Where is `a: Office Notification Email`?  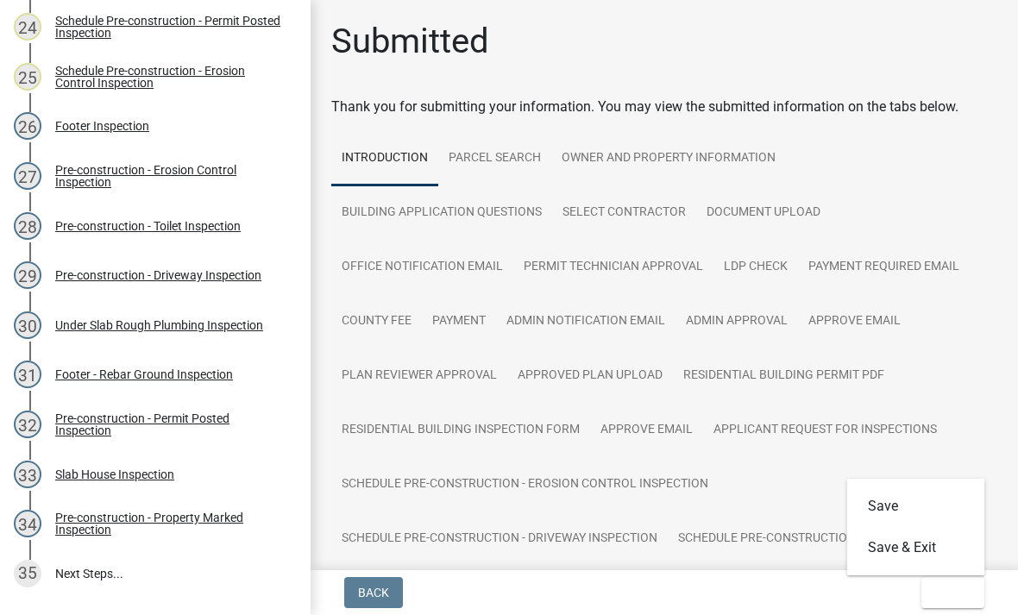
a: Office Notification Email is located at coordinates (422, 268).